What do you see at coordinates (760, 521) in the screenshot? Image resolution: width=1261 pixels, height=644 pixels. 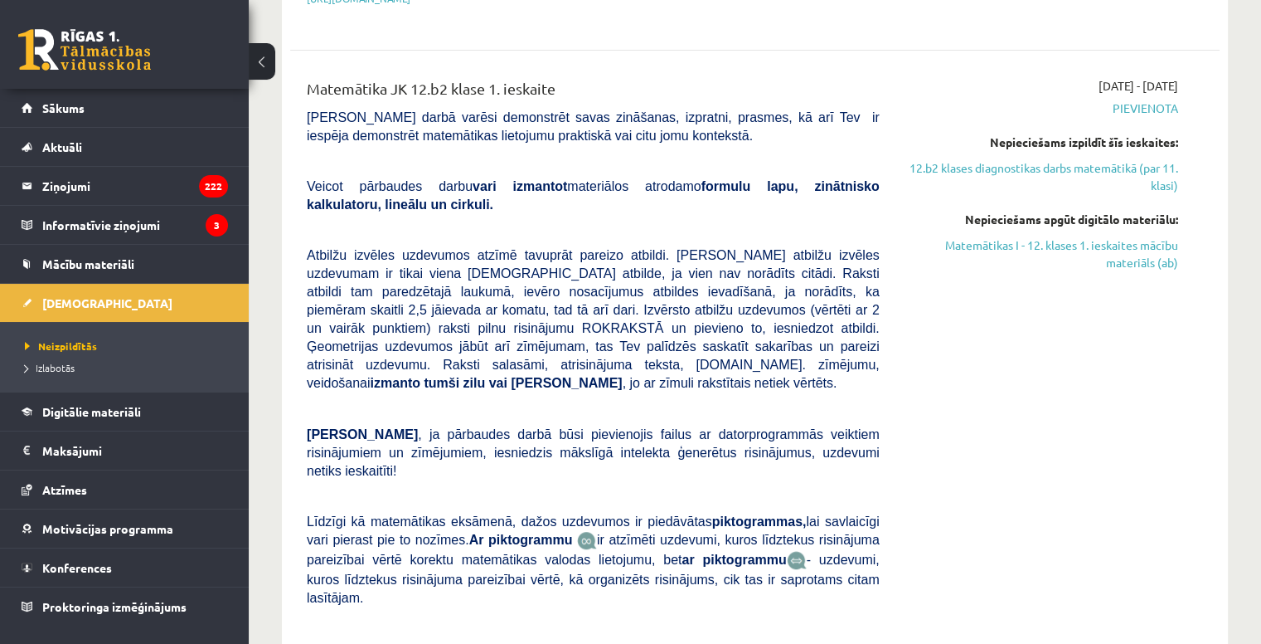 I see `b: piktogrammas,` at bounding box center [760, 521].